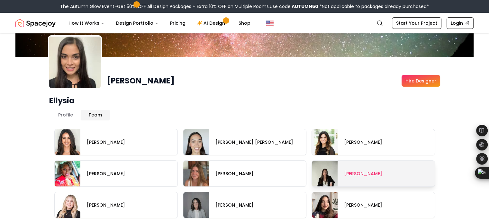 This screenshot has width=489, height=223. I want to click on b: AUTUMN50, so click(305, 6).